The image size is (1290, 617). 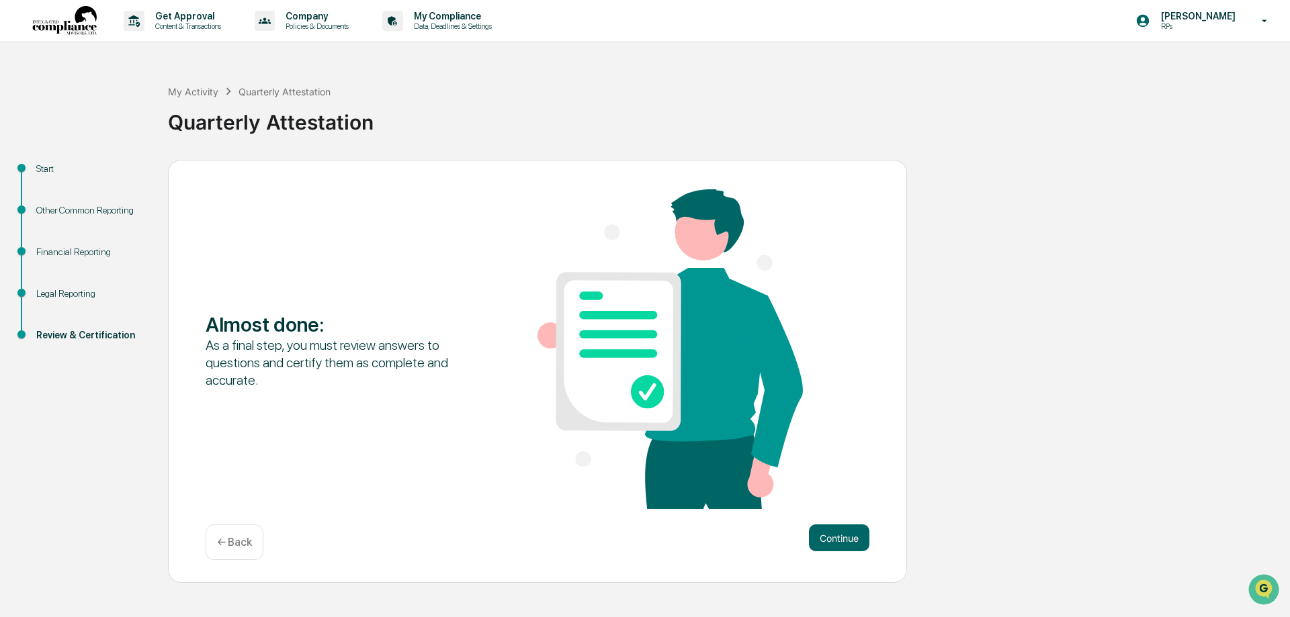 I want to click on div: We're available if you need us!, so click(x=107, y=122).